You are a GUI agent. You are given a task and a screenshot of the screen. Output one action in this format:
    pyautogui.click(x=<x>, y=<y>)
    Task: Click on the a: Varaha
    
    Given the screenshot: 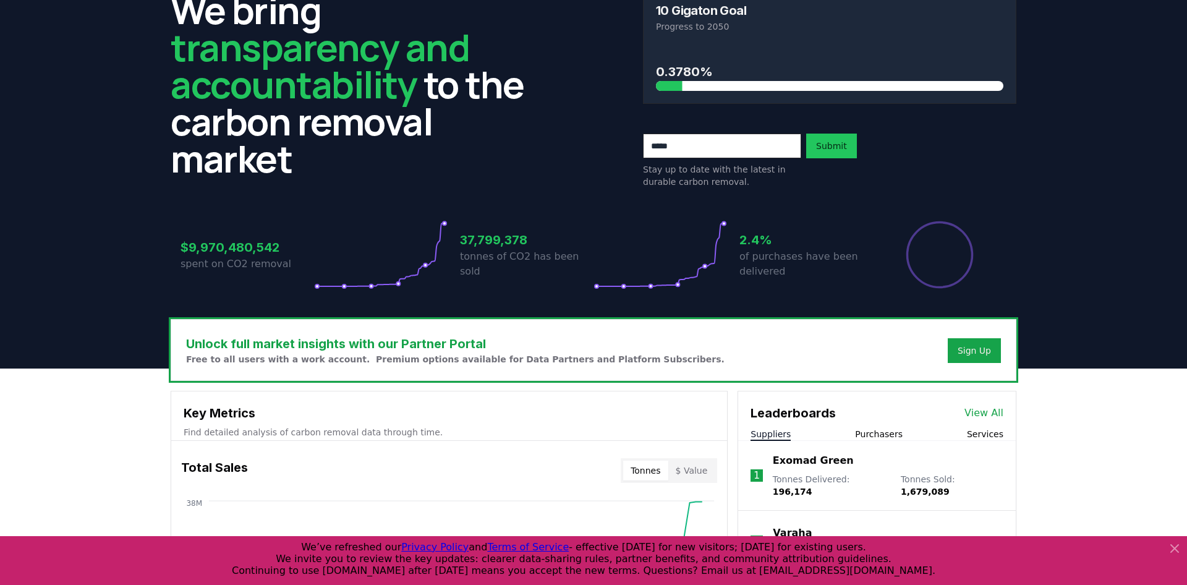 What is the action you would take?
    pyautogui.click(x=792, y=533)
    